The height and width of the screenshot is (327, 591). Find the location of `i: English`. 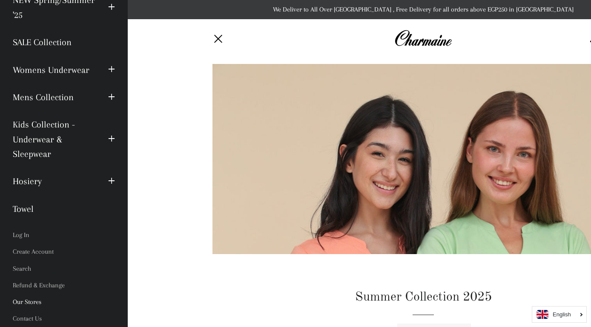

i: English is located at coordinates (562, 314).